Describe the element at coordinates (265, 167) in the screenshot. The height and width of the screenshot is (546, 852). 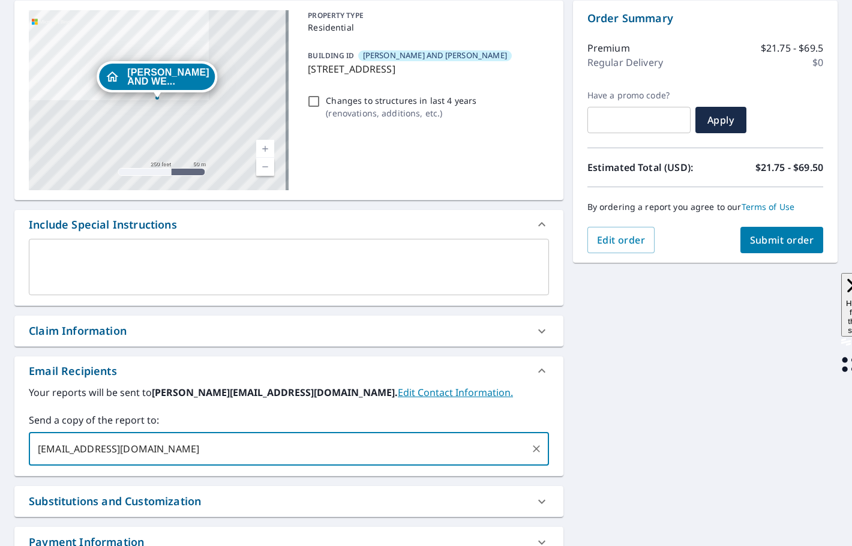
I see `a: Current Level 17, Zoom Out` at that location.